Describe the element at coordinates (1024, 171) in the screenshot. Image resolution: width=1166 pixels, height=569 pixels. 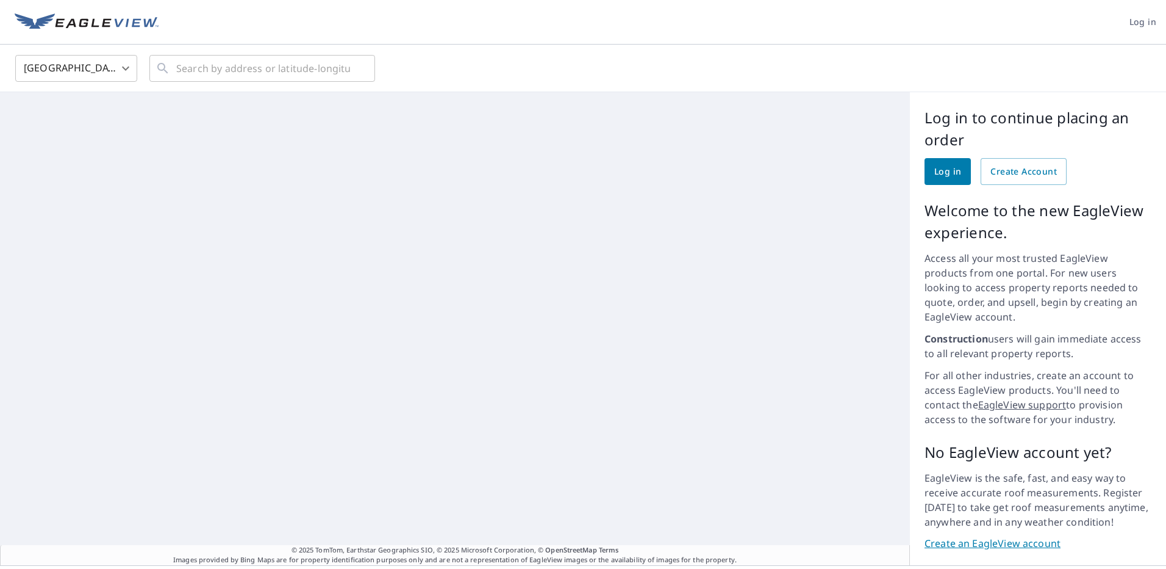
I see `a: Create Account` at that location.